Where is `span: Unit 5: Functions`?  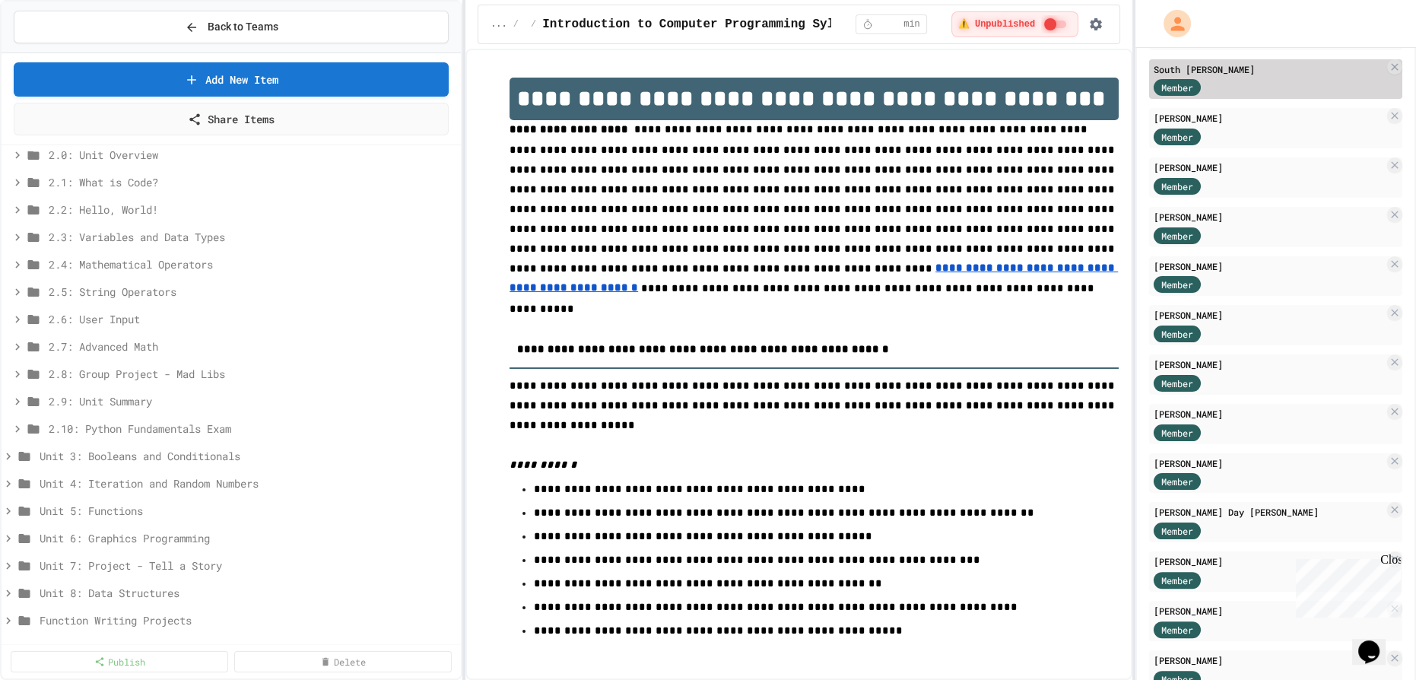 span: Unit 5: Functions is located at coordinates (247, 510).